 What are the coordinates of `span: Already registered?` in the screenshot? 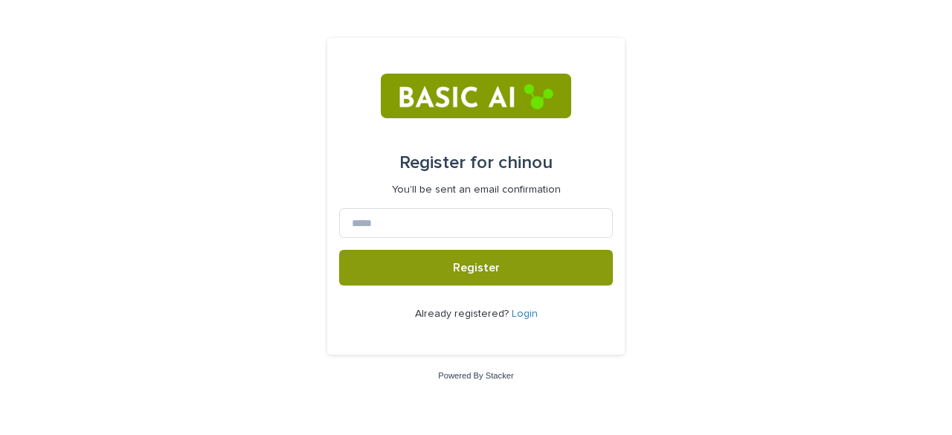 It's located at (464, 314).